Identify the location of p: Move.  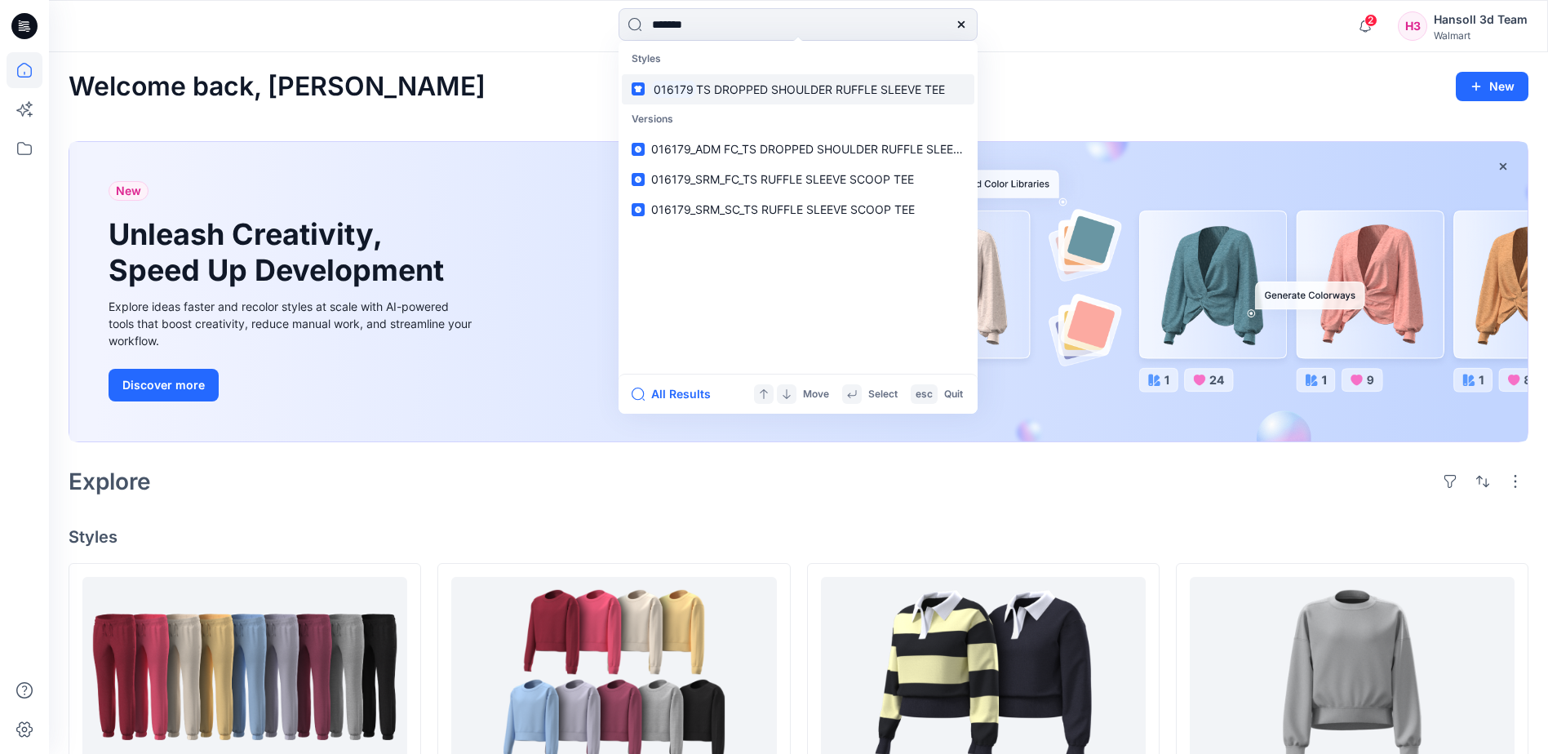
(816, 394).